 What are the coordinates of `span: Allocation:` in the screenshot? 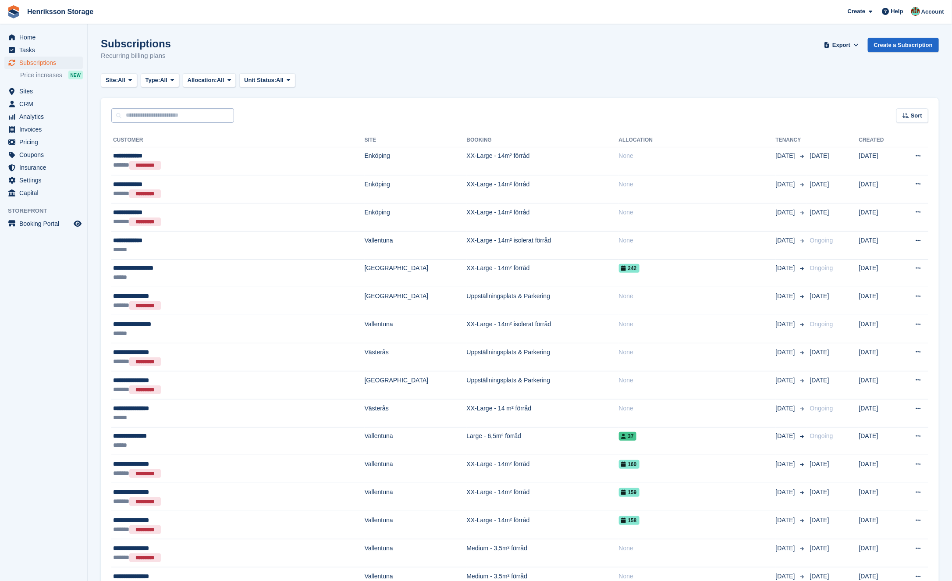 It's located at (202, 80).